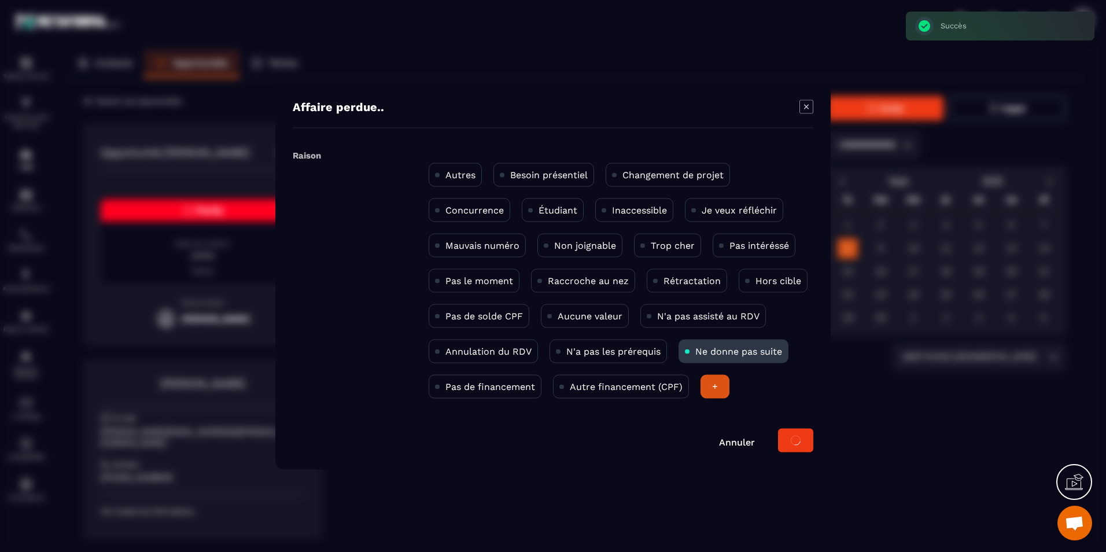  I want to click on p: Je veux réfléchir, so click(739, 210).